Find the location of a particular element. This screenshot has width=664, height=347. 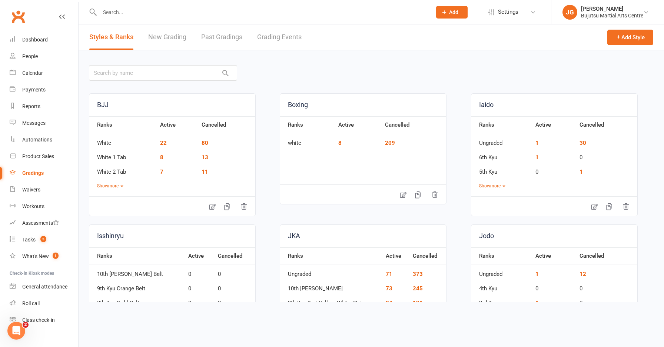

div: People is located at coordinates (30, 56).